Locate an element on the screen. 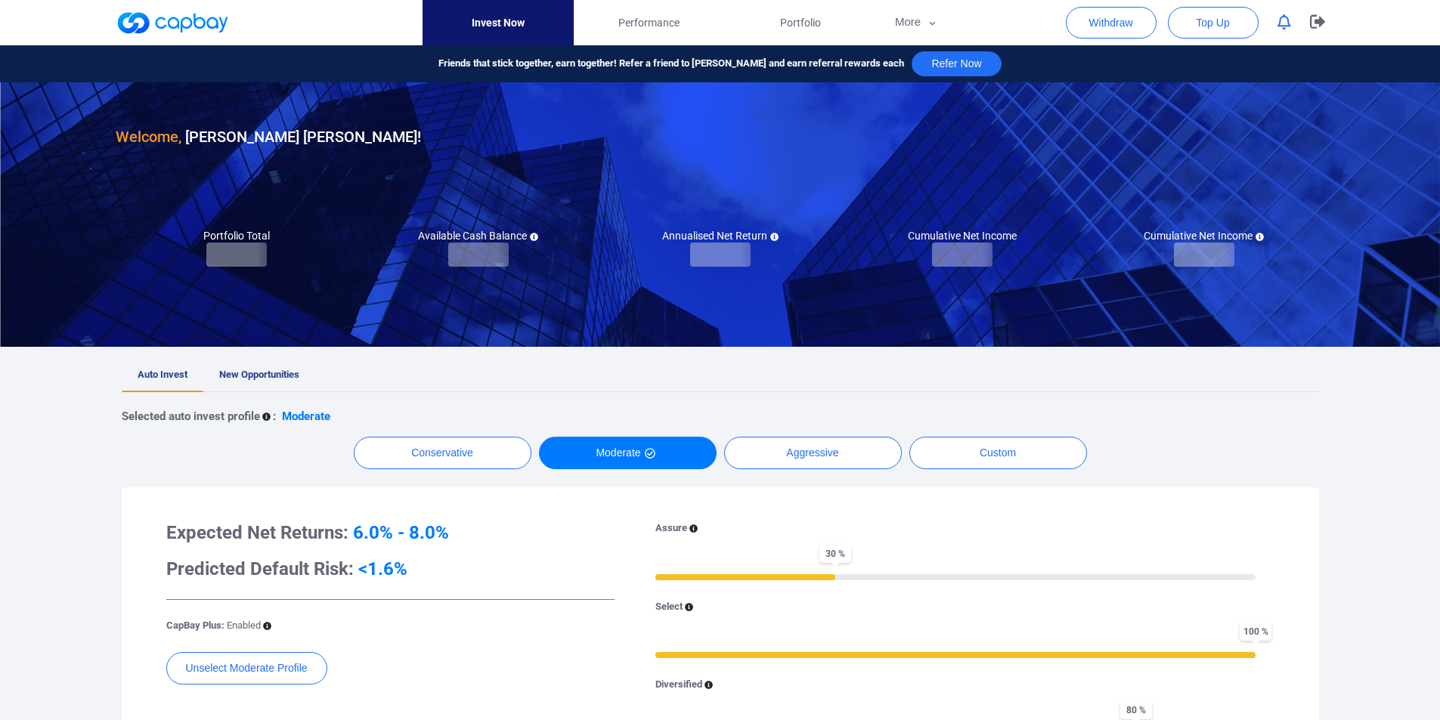 This screenshot has height=720, width=1440. h3: Predicted Default Risk: is located at coordinates (390, 569).